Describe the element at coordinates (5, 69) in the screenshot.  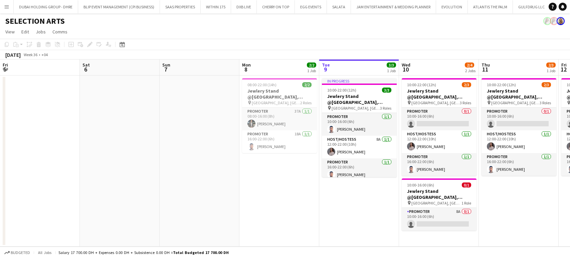
I see `span: 5` at that location.